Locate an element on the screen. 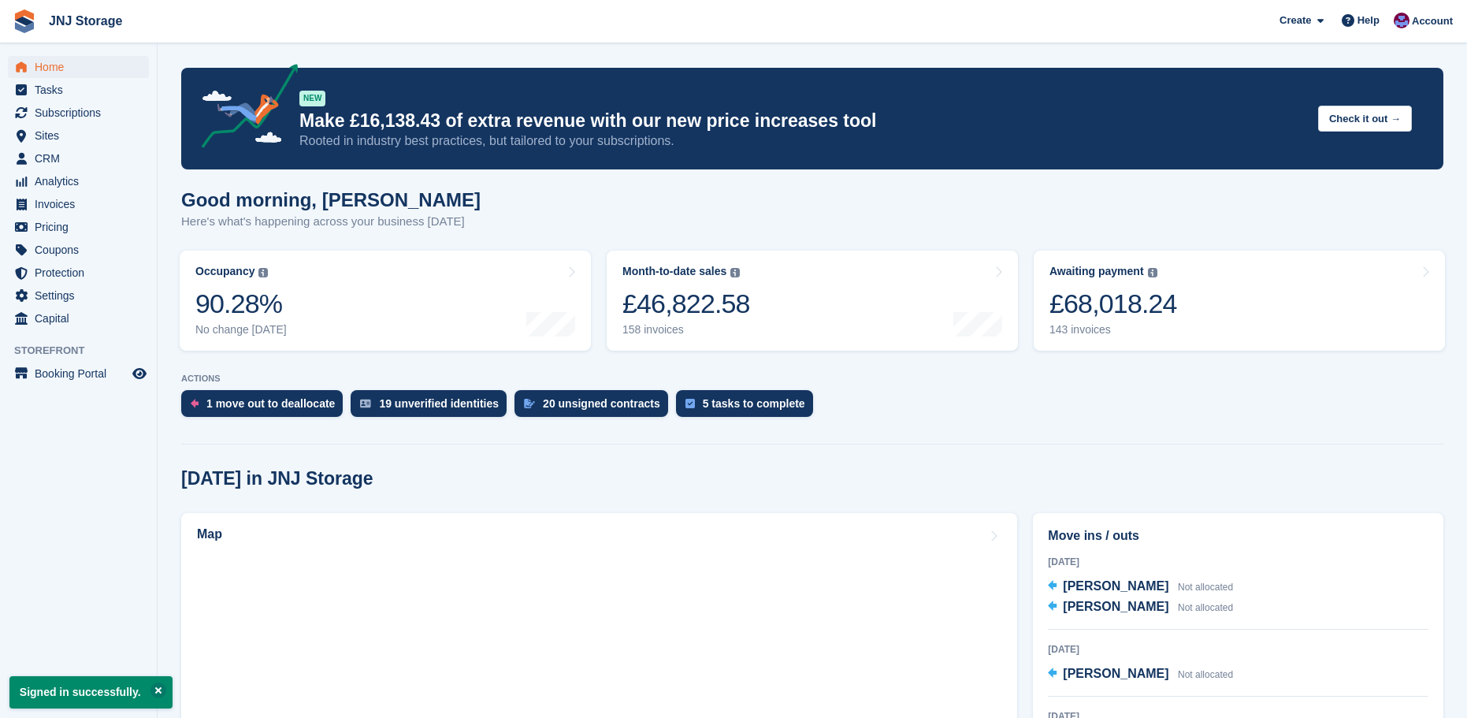 This screenshot has height=718, width=1467. span: Capital is located at coordinates (82, 318).